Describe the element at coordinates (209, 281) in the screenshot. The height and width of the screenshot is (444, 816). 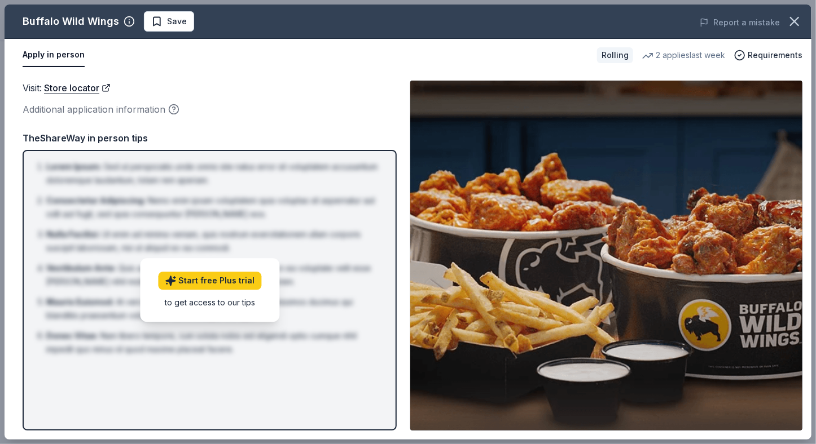
I see `a: Start free Plus trial` at that location.